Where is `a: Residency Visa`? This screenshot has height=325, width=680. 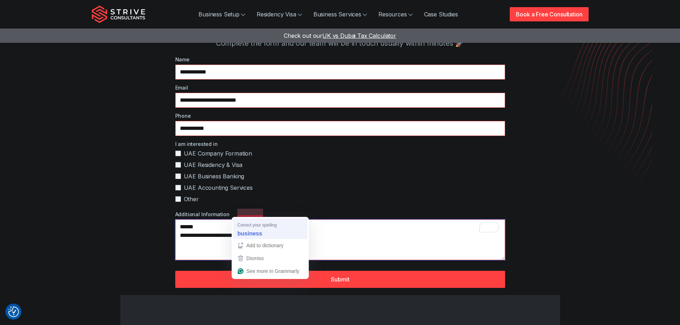 a: Residency Visa is located at coordinates (279, 14).